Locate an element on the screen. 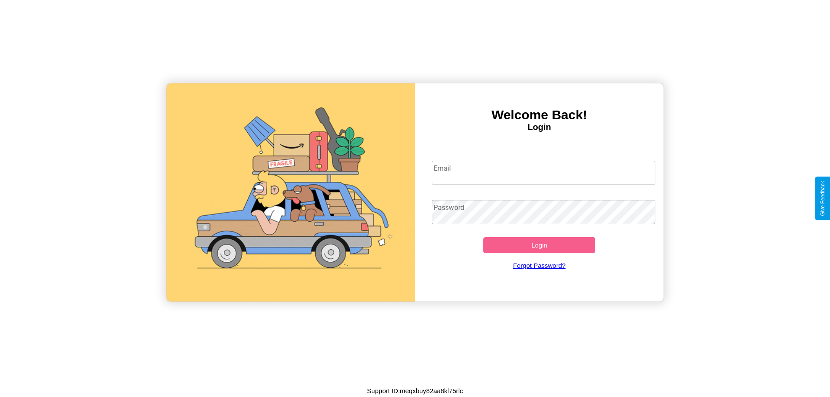  button: Login is located at coordinates (539, 245).